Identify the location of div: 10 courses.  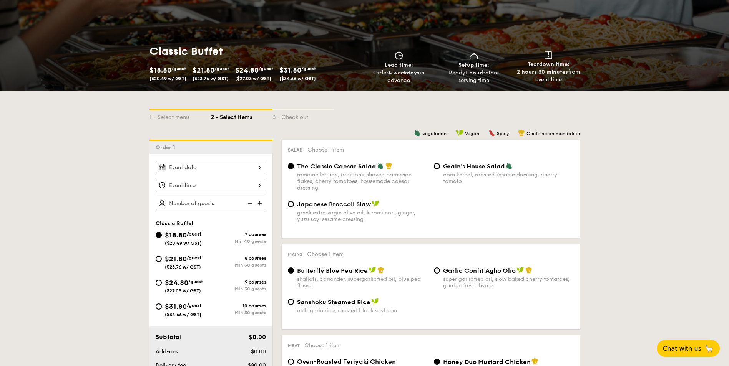
(238, 306).